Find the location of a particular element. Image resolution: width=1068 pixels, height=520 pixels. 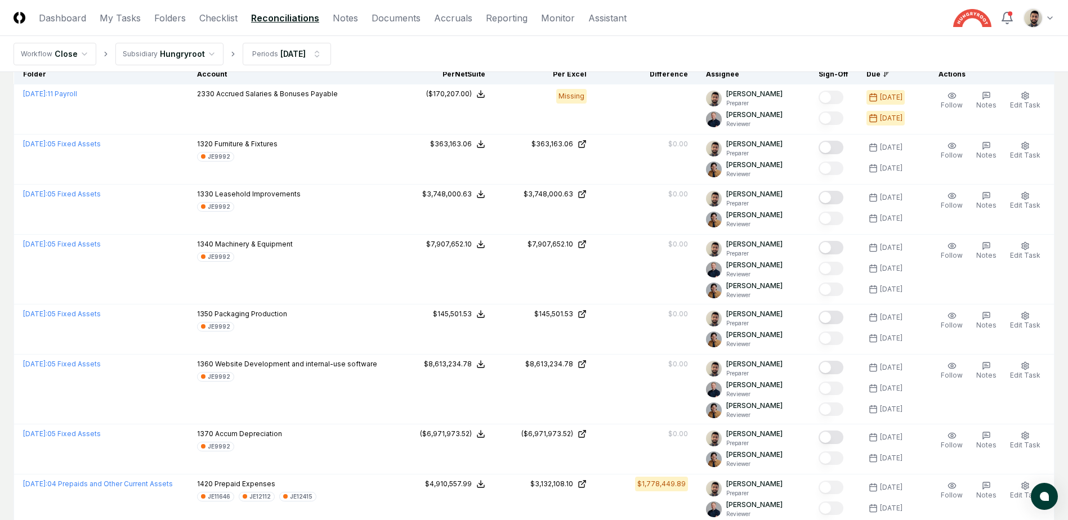

a: Notes is located at coordinates (345, 18).